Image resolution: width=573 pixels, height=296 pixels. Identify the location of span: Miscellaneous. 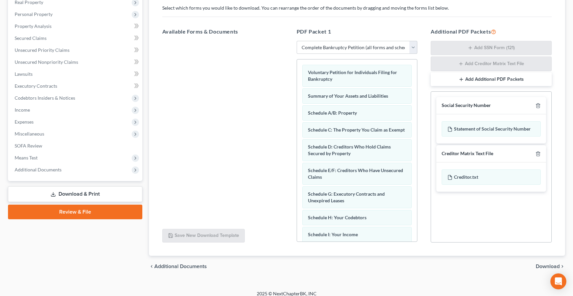
(29, 134).